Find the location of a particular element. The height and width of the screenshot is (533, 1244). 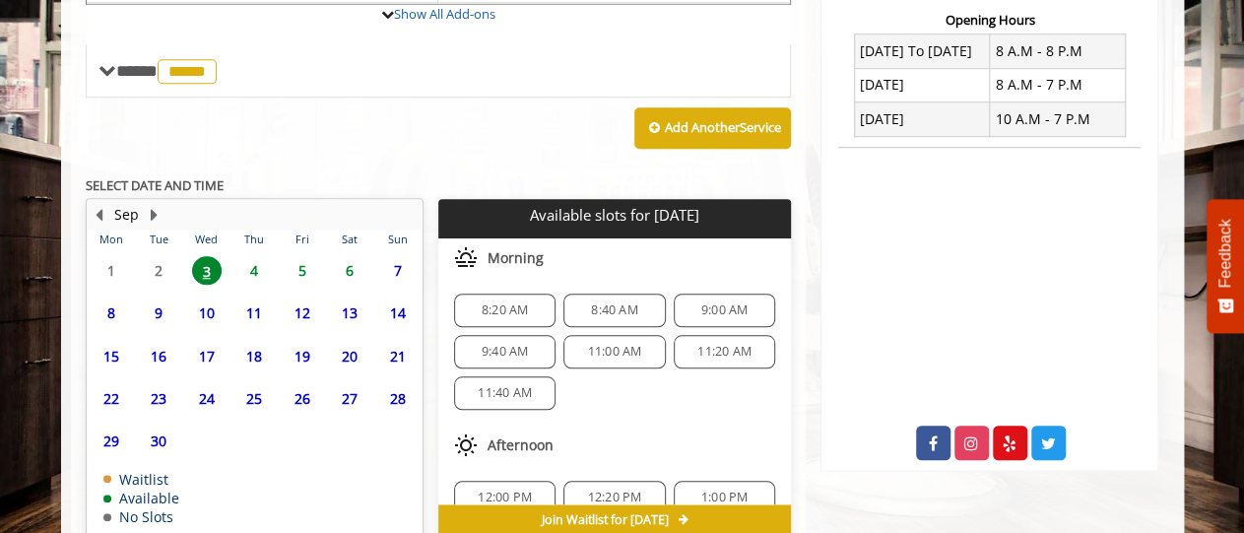

td: Select day27 is located at coordinates (350, 398).